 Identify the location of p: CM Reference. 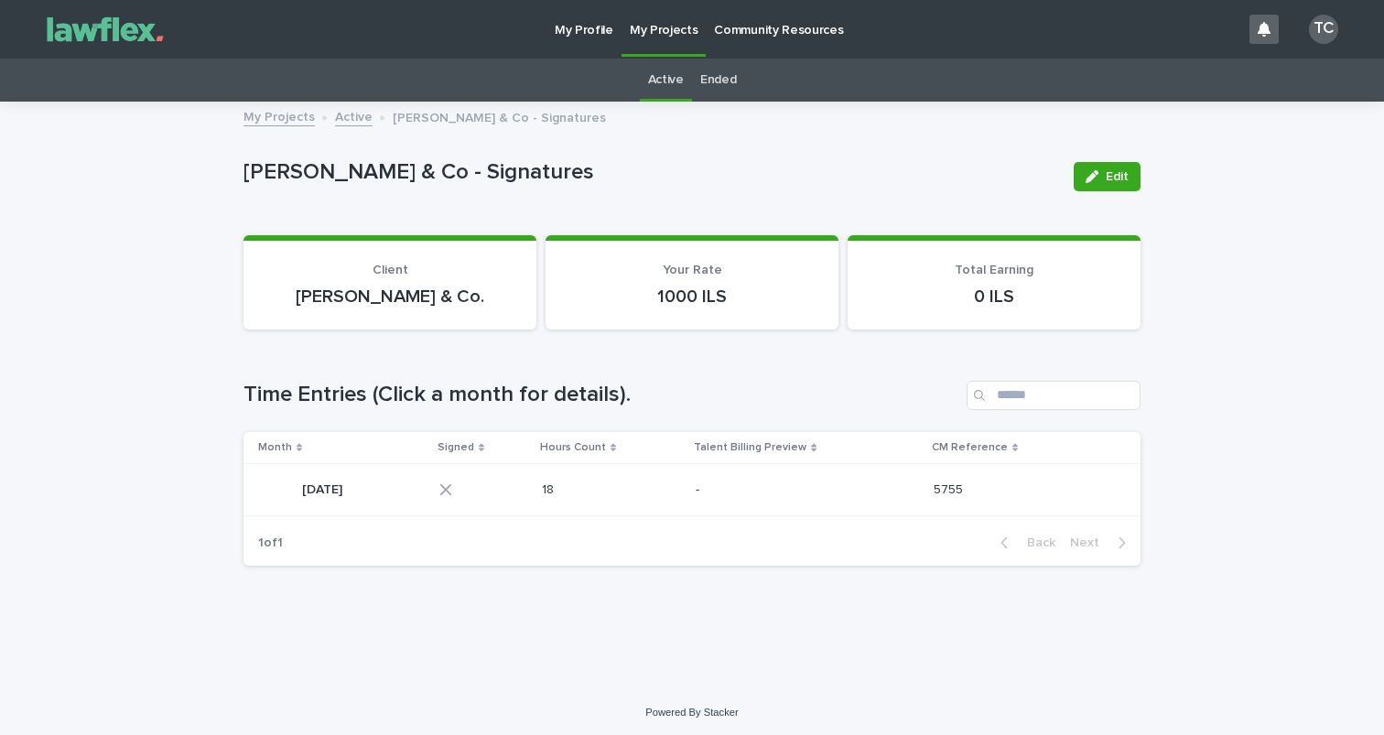
(969, 448).